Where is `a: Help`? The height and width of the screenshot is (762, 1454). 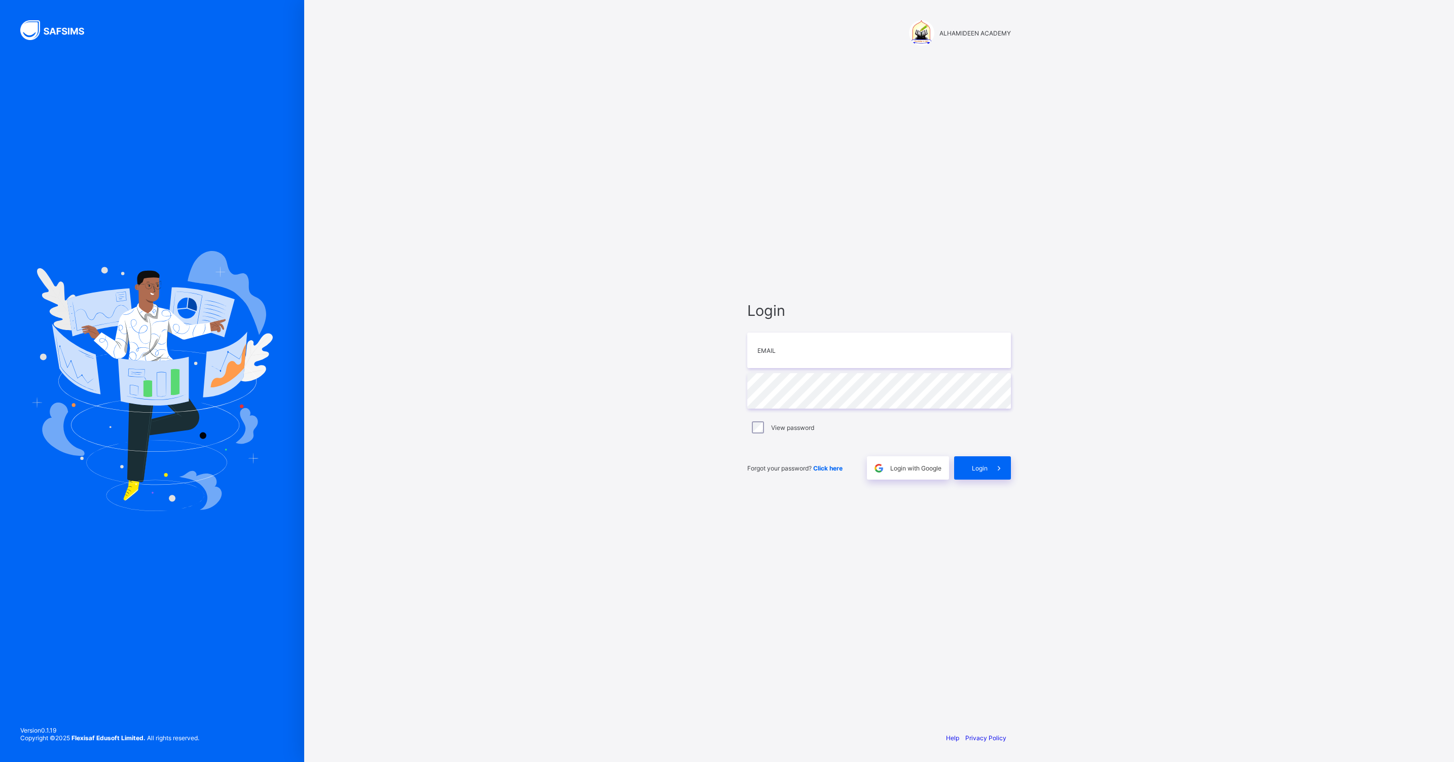 a: Help is located at coordinates (953, 738).